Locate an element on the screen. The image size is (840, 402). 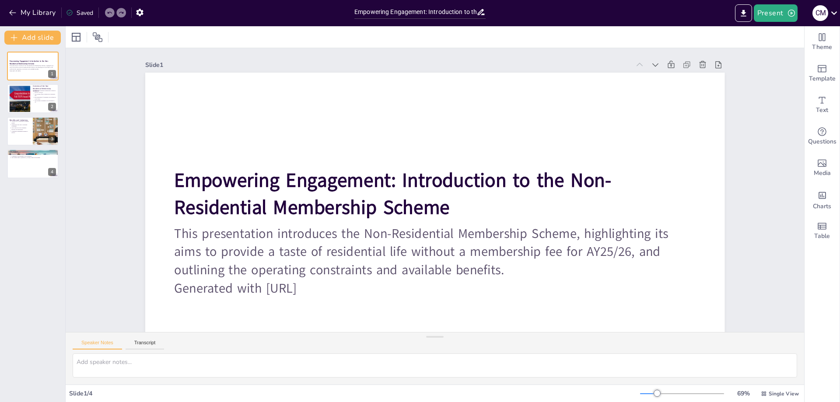
p: The scheme provides unique opportunities for engagement. is located at coordinates (34, 153).